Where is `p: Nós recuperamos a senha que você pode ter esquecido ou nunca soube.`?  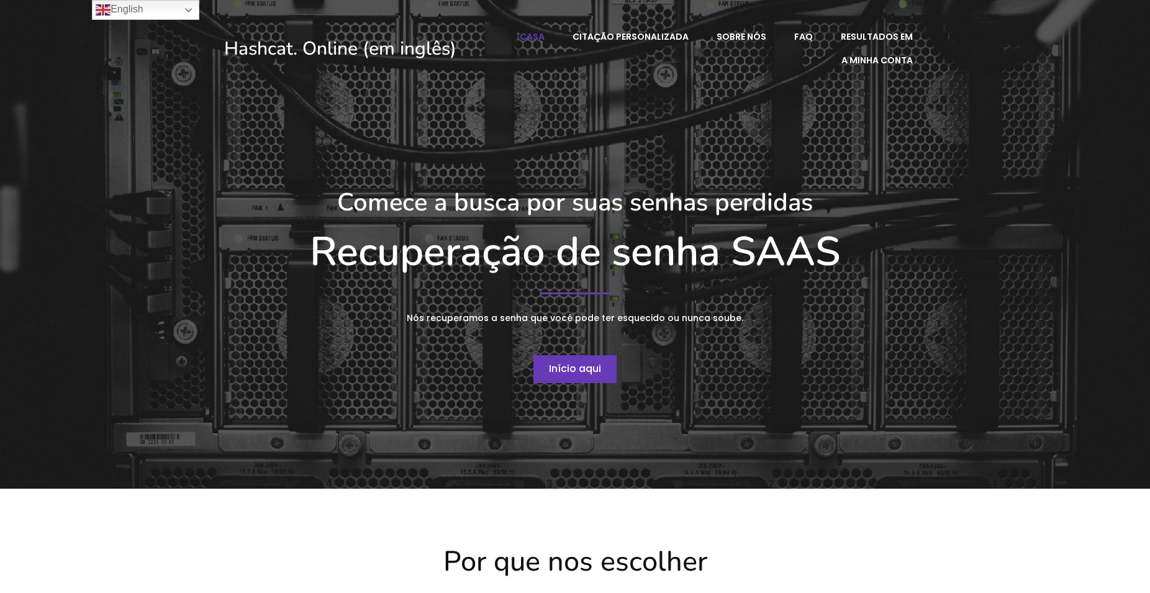 p: Nós recuperamos a senha que você pode ter esquecido ou nunca soube. is located at coordinates (575, 318).